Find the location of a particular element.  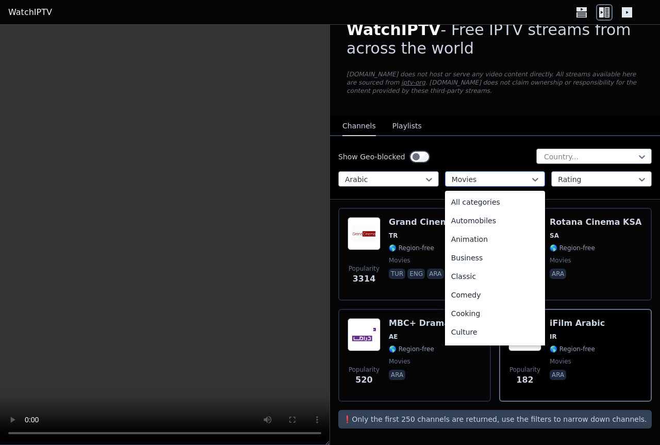

img: MBC+ Drama is located at coordinates (364, 335).